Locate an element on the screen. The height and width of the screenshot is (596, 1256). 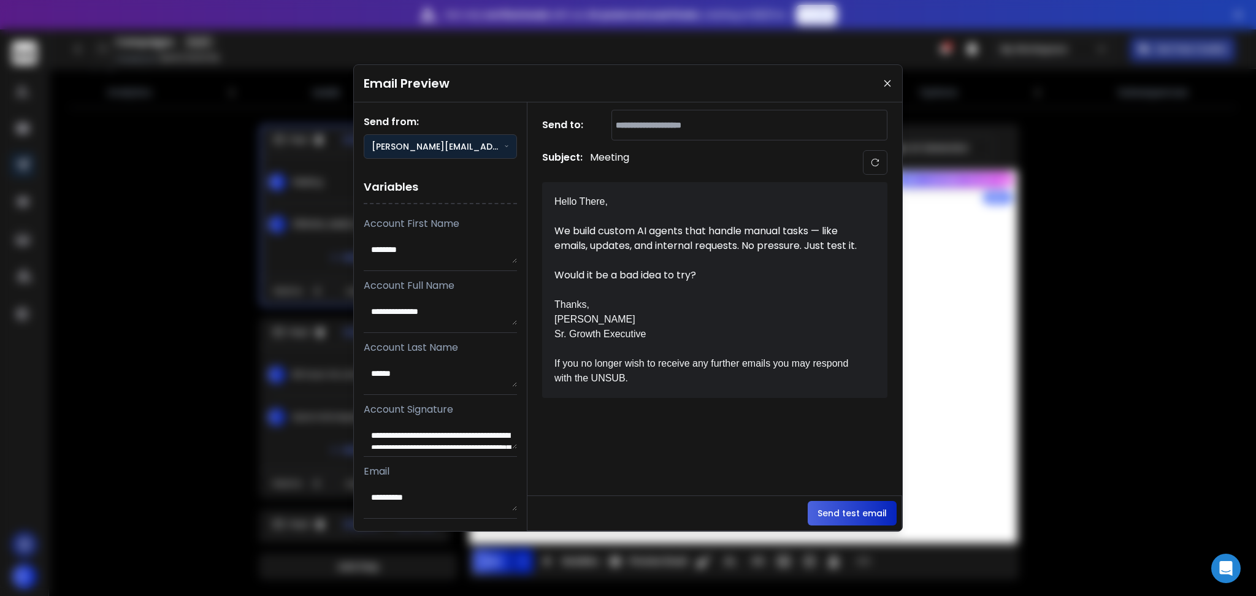
h1: Send from: is located at coordinates (440, 122).